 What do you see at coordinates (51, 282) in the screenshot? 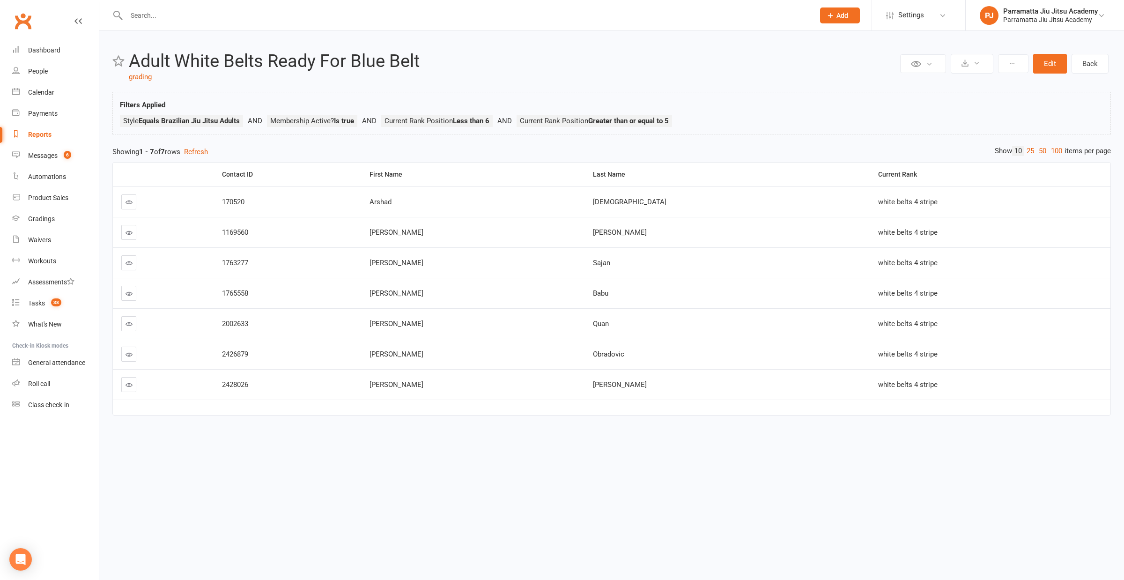
I see `div: Assessments` at bounding box center [51, 282].